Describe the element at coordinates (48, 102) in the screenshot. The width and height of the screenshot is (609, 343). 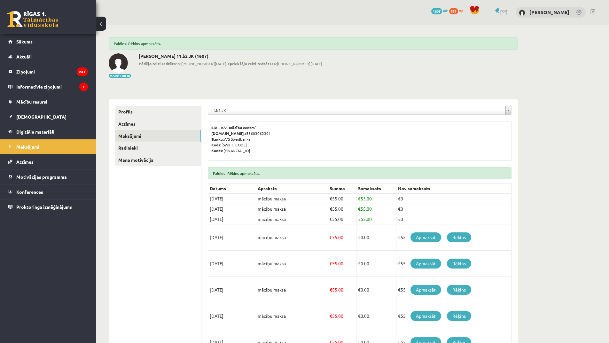
I see `a: Mācību resursi` at that location.